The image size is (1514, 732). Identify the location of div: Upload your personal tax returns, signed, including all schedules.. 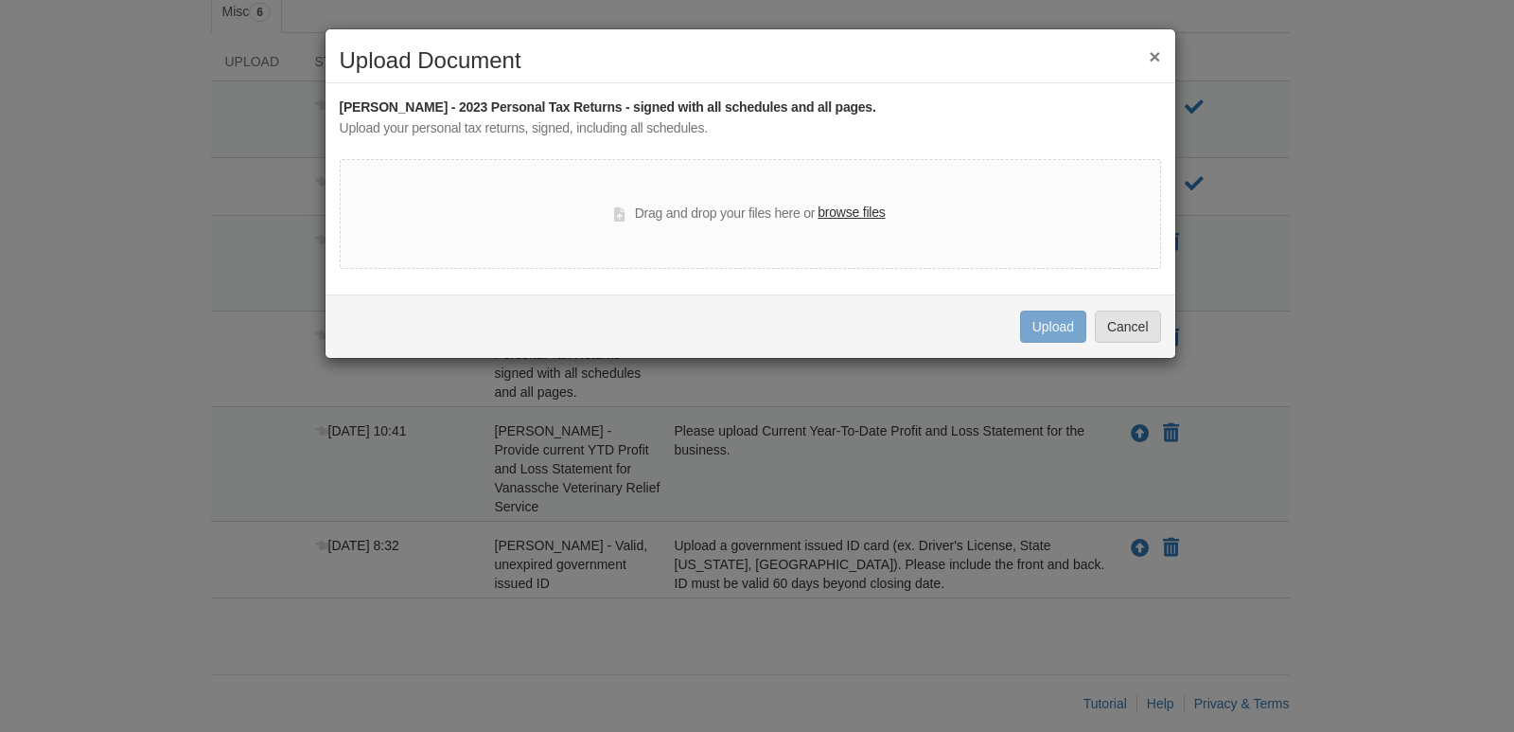
(751, 129).